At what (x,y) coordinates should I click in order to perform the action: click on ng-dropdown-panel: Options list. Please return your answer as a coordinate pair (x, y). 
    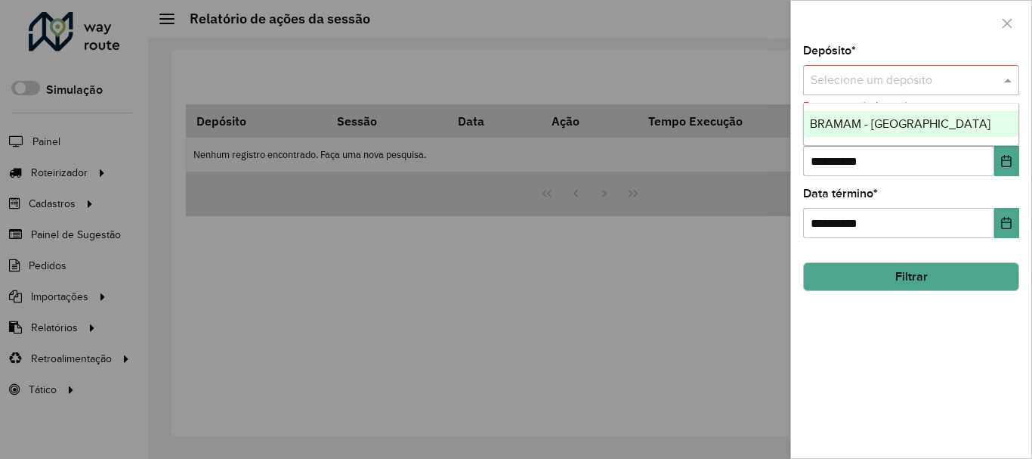
    Looking at the image, I should click on (911, 124).